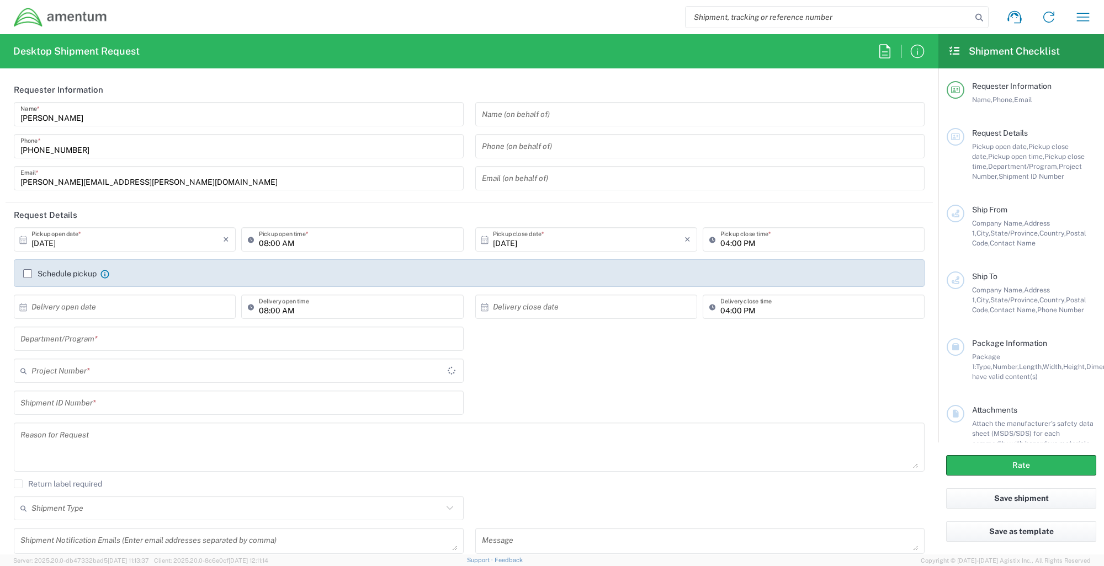  I want to click on h2: Requester Information, so click(59, 90).